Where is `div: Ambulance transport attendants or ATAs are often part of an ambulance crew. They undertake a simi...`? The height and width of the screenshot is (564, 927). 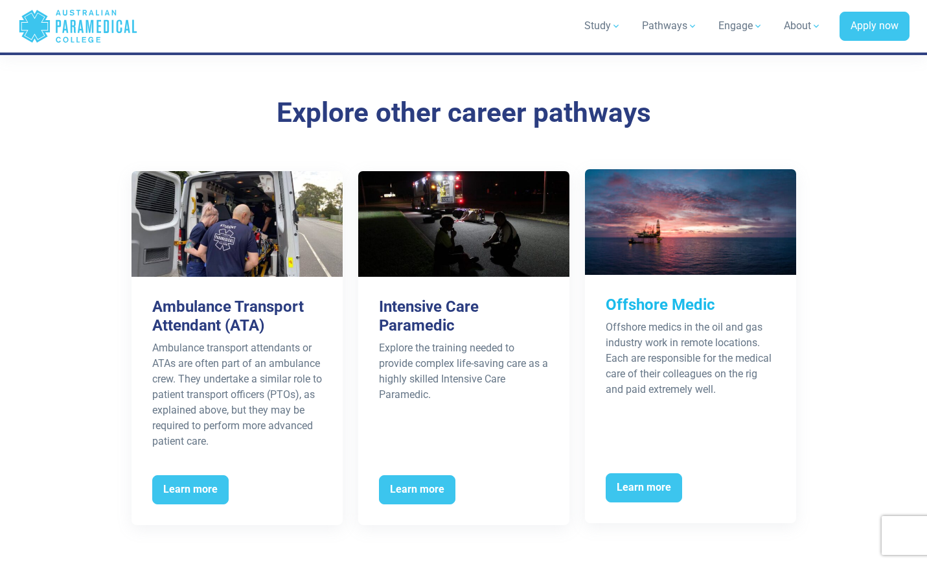 div: Ambulance transport attendants or ATAs are often part of an ambulance crew. They undertake a simi... is located at coordinates (237, 394).